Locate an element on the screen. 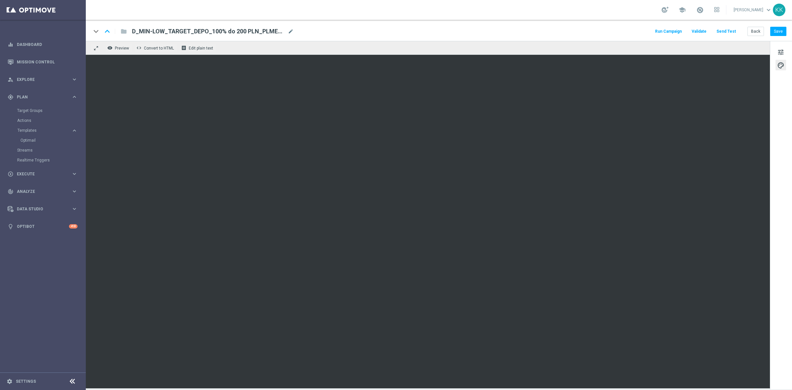 The image size is (792, 390). span: tune is located at coordinates (781, 52).